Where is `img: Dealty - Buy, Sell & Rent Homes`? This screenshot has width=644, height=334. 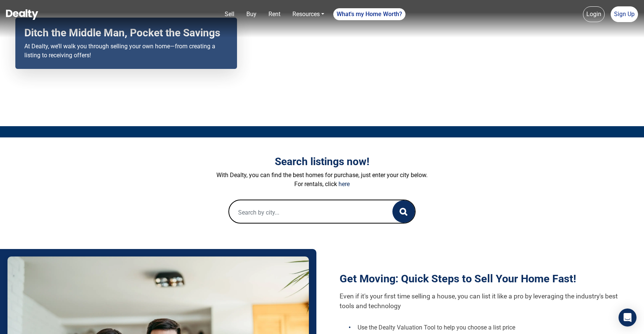
img: Dealty - Buy, Sell & Rent Homes is located at coordinates (22, 15).